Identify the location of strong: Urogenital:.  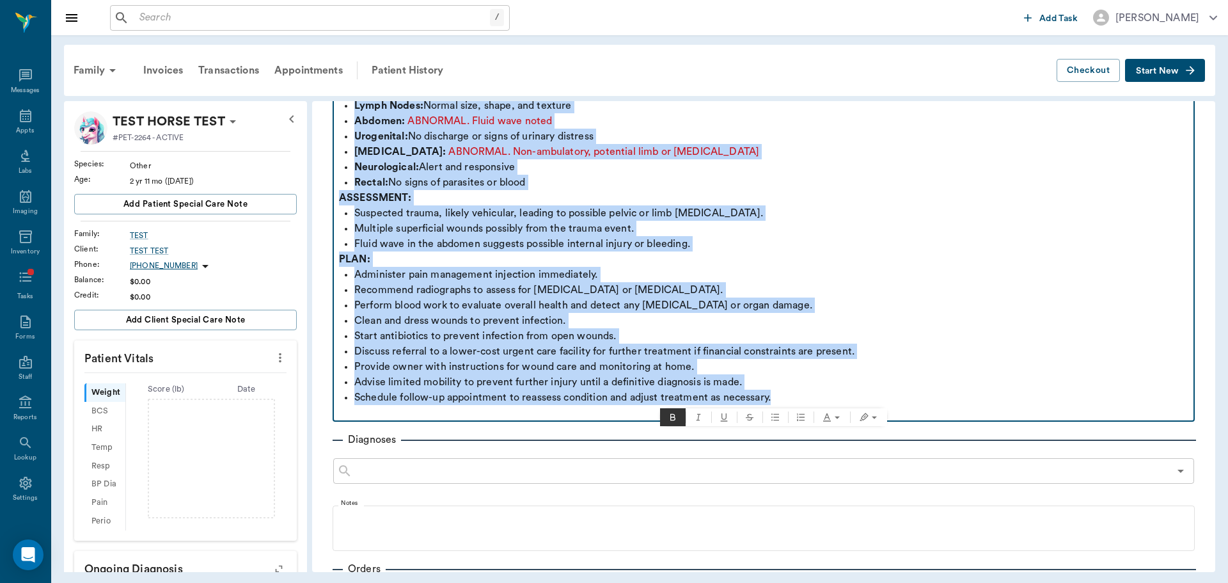
(381, 136).